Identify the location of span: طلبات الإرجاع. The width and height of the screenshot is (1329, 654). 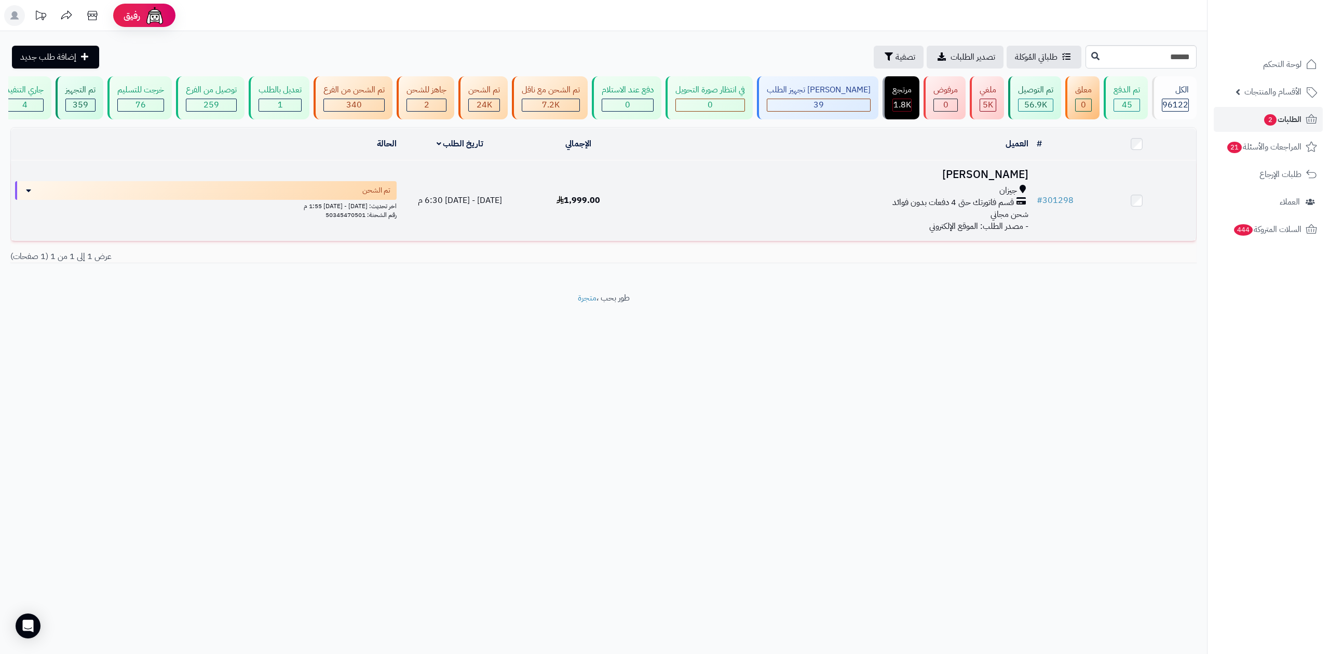
(1280, 174).